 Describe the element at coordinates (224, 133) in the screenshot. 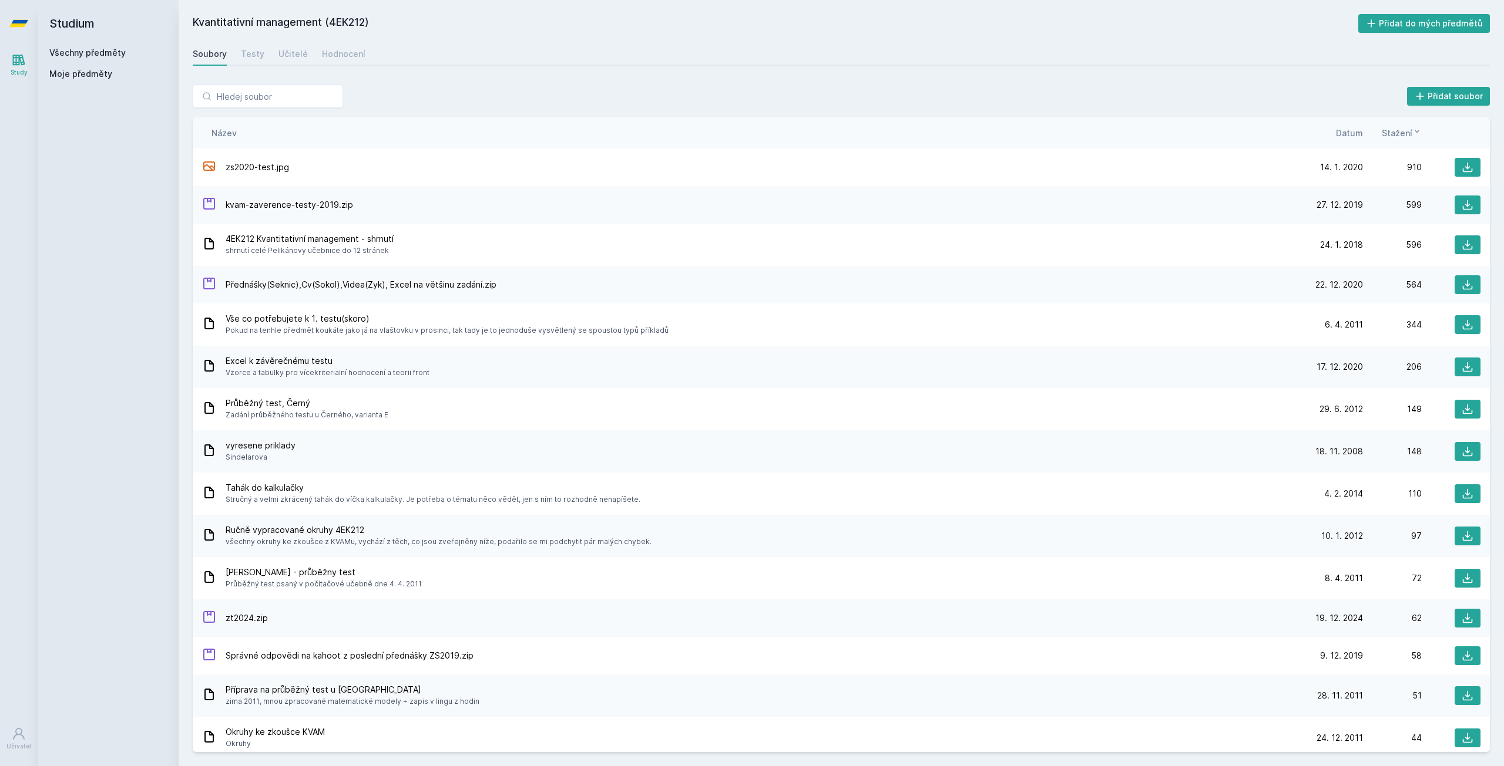

I see `button: Název` at that location.